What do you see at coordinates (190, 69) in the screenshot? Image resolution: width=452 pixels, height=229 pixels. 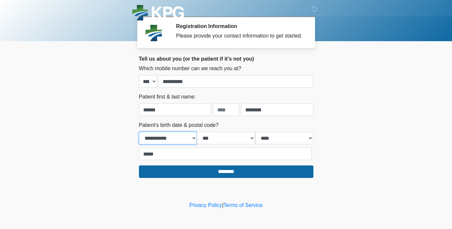 I see `label: Which mobile number can we reach you at?` at bounding box center [190, 69].